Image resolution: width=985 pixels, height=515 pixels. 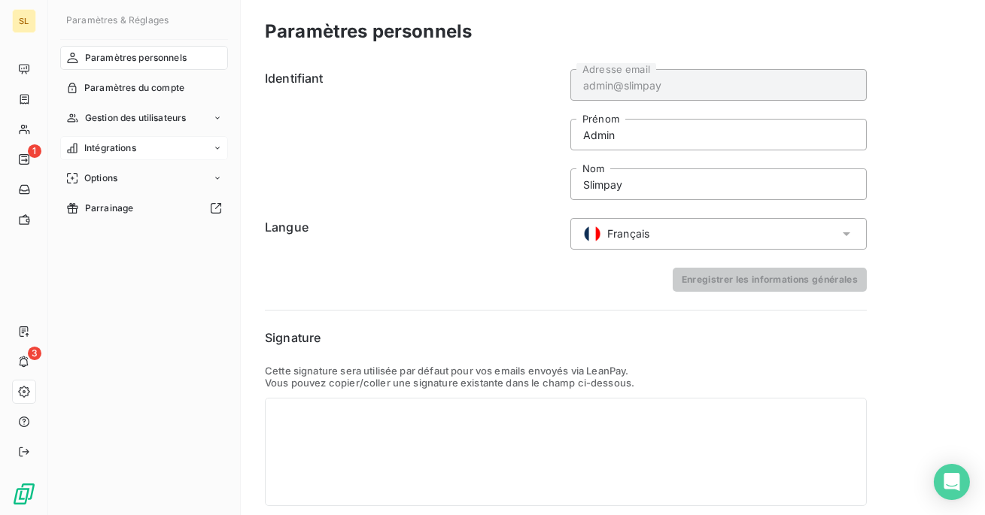 What do you see at coordinates (35, 354) in the screenshot?
I see `span: 3` at bounding box center [35, 354].